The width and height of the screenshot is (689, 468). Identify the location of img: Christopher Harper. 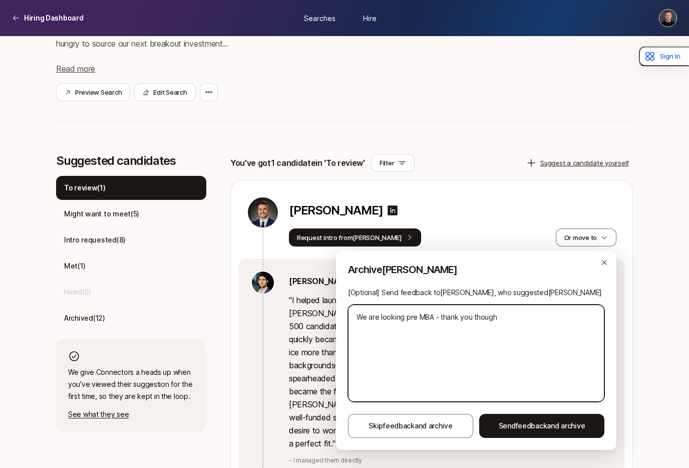
(668, 18).